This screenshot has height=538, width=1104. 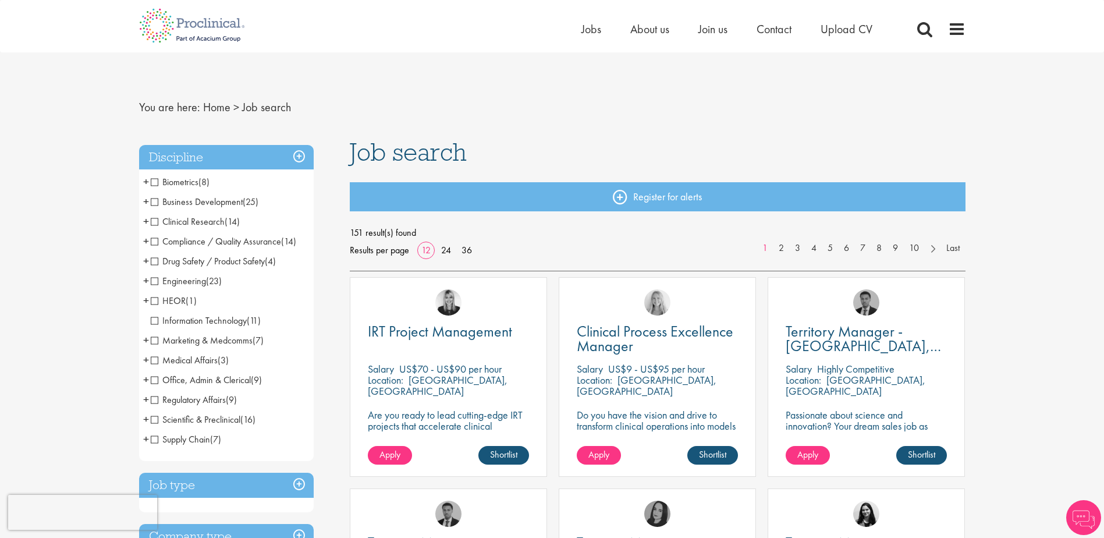 What do you see at coordinates (657, 233) in the screenshot?
I see `span: 151 result(s) found` at bounding box center [657, 233].